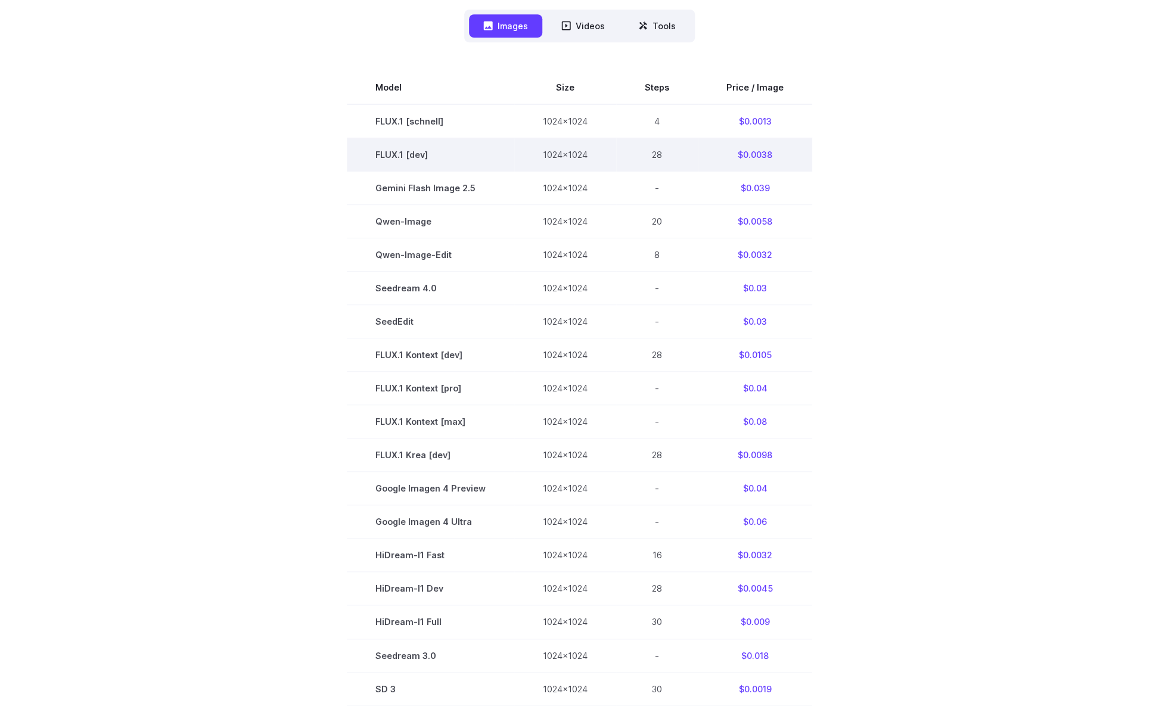 The width and height of the screenshot is (1159, 706). I want to click on span: Gemini Flash Image 2.5, so click(430, 188).